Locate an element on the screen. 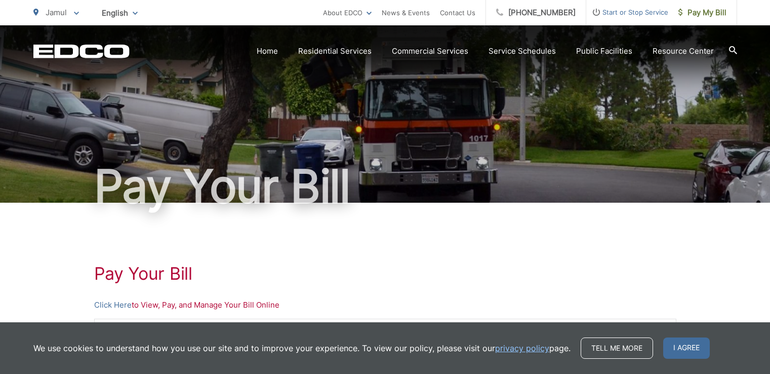 The image size is (770, 374). span: English is located at coordinates (119, 13).